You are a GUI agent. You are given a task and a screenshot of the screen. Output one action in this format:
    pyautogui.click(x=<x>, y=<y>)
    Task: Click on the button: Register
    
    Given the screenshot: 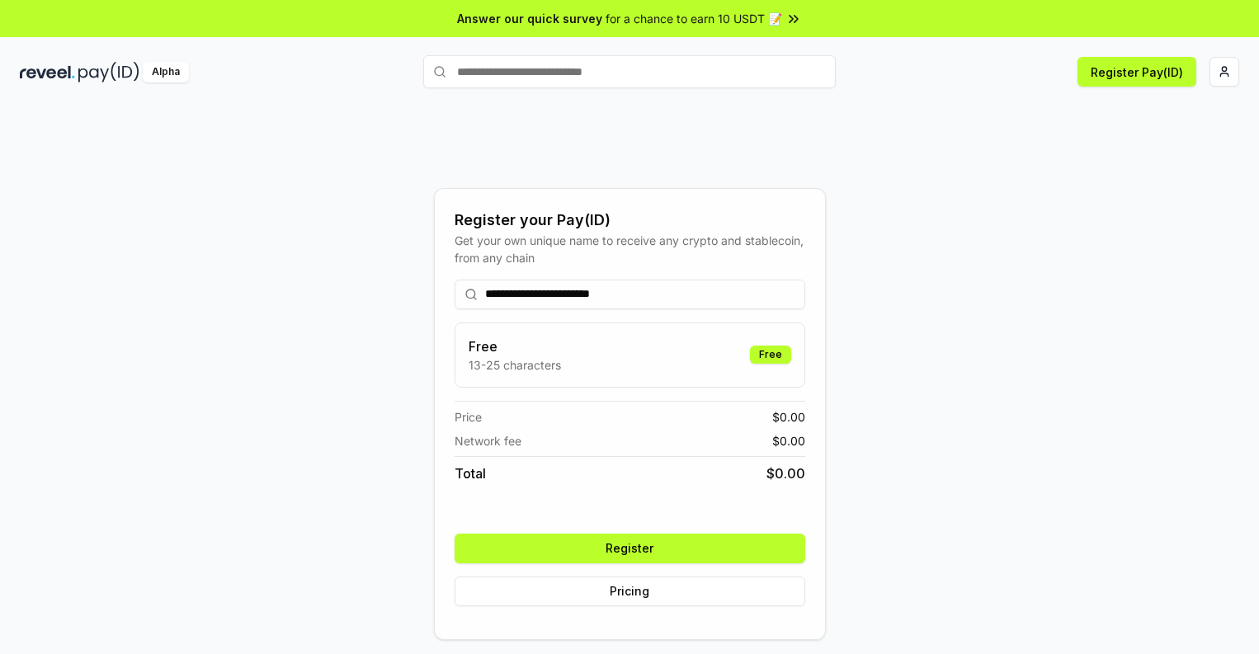 What is the action you would take?
    pyautogui.click(x=630, y=549)
    